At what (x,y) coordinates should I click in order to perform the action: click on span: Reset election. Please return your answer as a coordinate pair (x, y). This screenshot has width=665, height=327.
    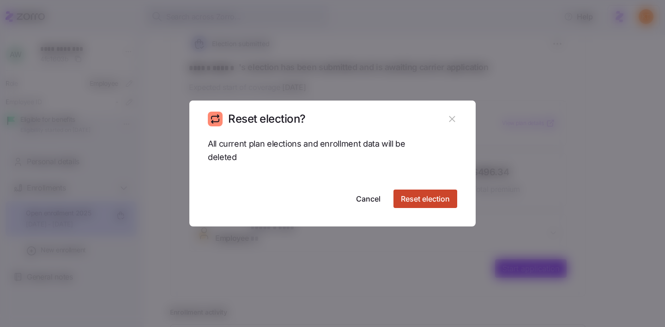
    Looking at the image, I should click on (425, 199).